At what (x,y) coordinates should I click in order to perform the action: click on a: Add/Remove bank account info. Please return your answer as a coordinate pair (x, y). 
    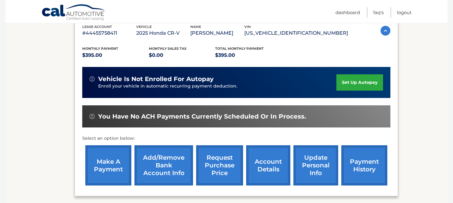
    Looking at the image, I should click on (164, 165).